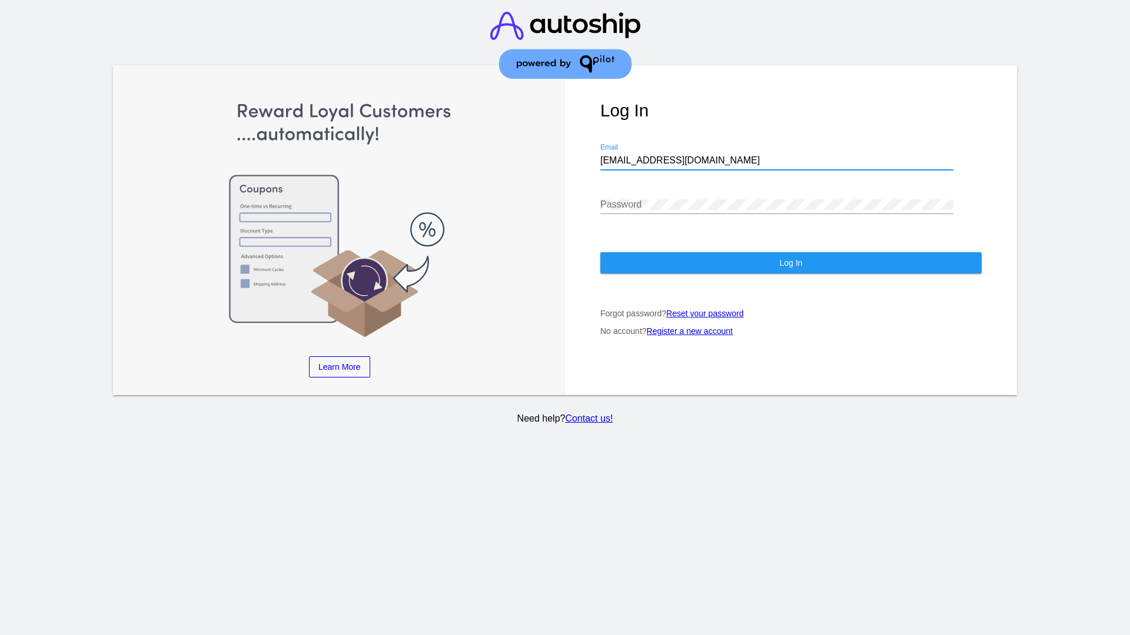 Image resolution: width=1130 pixels, height=635 pixels. What do you see at coordinates (790, 263) in the screenshot?
I see `span: Log In` at bounding box center [790, 263].